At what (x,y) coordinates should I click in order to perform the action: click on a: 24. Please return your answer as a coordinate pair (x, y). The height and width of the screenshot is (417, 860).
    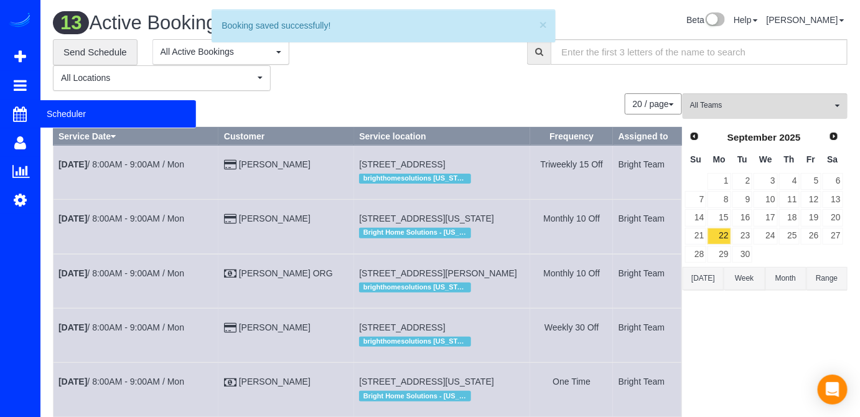
    Looking at the image, I should click on (766, 236).